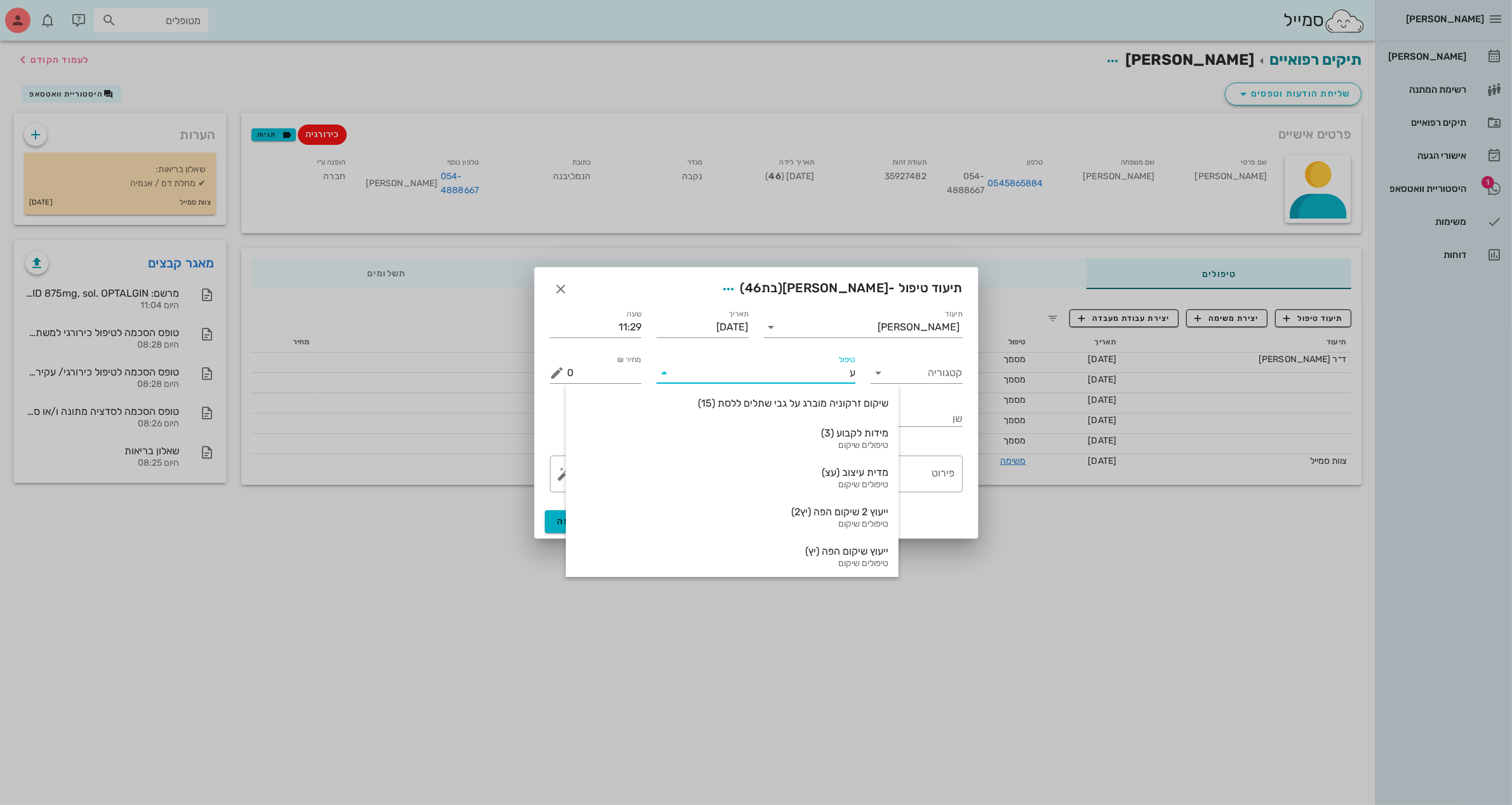 This screenshot has width=1512, height=805. What do you see at coordinates (635, 313) in the screenshot?
I see `label: שעה` at bounding box center [635, 313].